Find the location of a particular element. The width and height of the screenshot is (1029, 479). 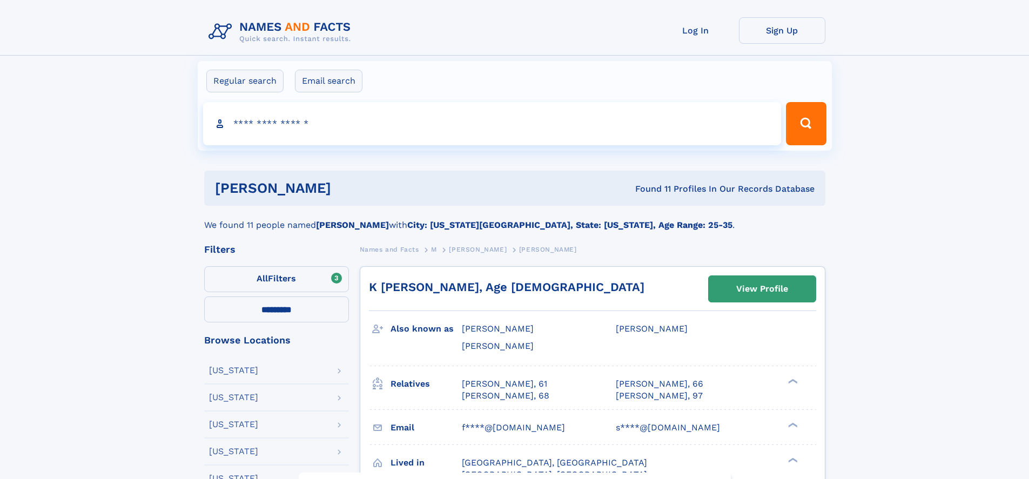

div: View Profile is located at coordinates (762, 289).